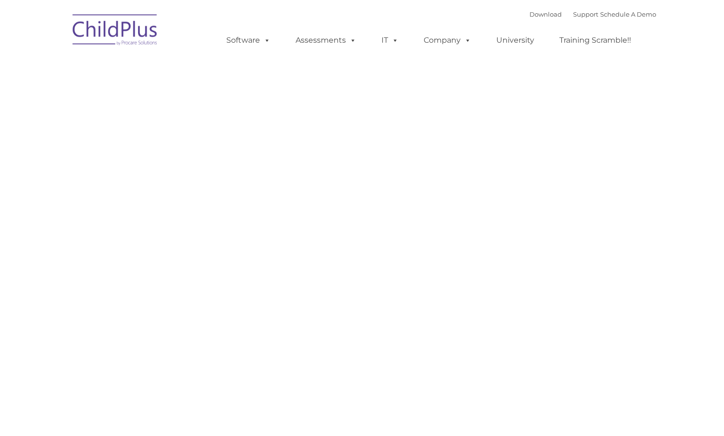  I want to click on a: Software, so click(248, 40).